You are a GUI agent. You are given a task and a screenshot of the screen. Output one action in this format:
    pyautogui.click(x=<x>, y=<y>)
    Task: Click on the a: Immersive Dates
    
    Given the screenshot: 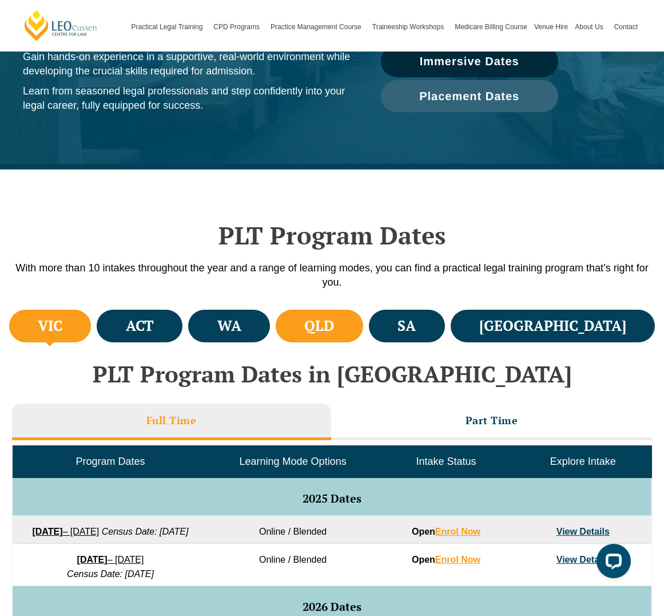 What is the action you would take?
    pyautogui.click(x=470, y=61)
    